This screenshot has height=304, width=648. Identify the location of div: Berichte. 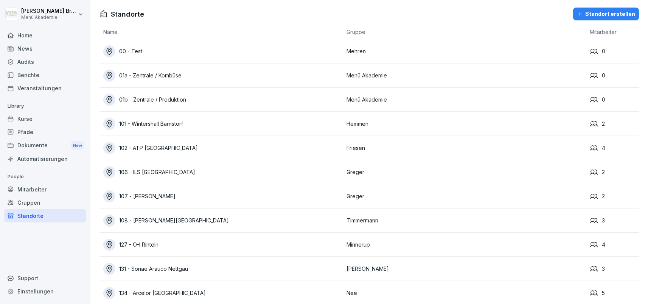
(45, 75).